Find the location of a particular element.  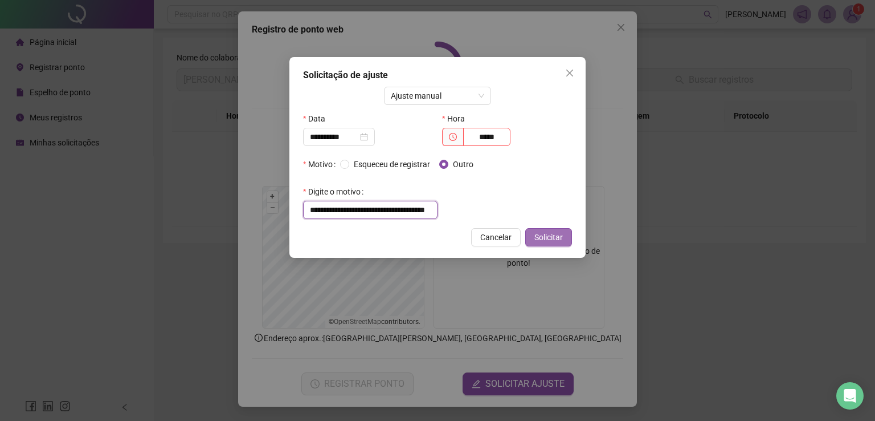

span: close is located at coordinates (570, 73).